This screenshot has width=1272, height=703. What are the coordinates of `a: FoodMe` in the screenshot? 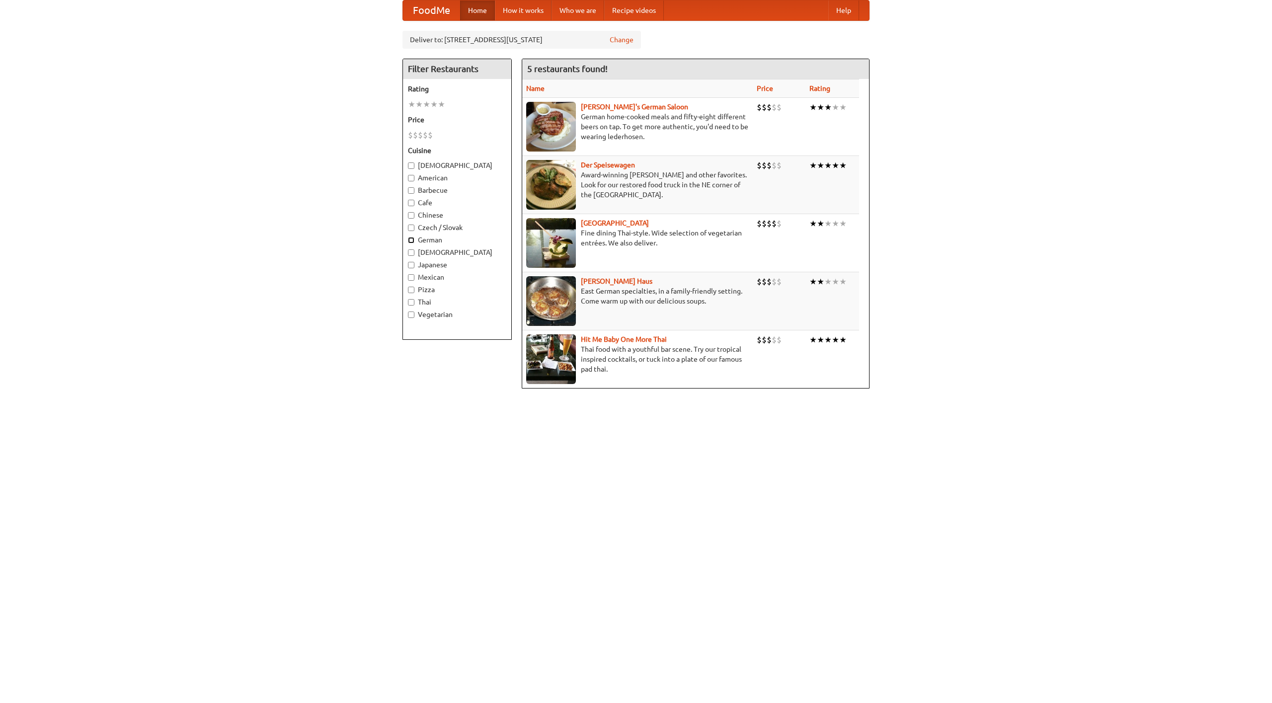 It's located at (431, 10).